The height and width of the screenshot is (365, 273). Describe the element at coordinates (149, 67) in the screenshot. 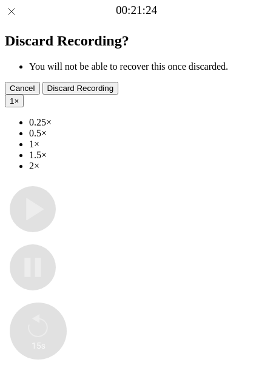

I see `li: You will not be able to recover this once discarded.` at that location.